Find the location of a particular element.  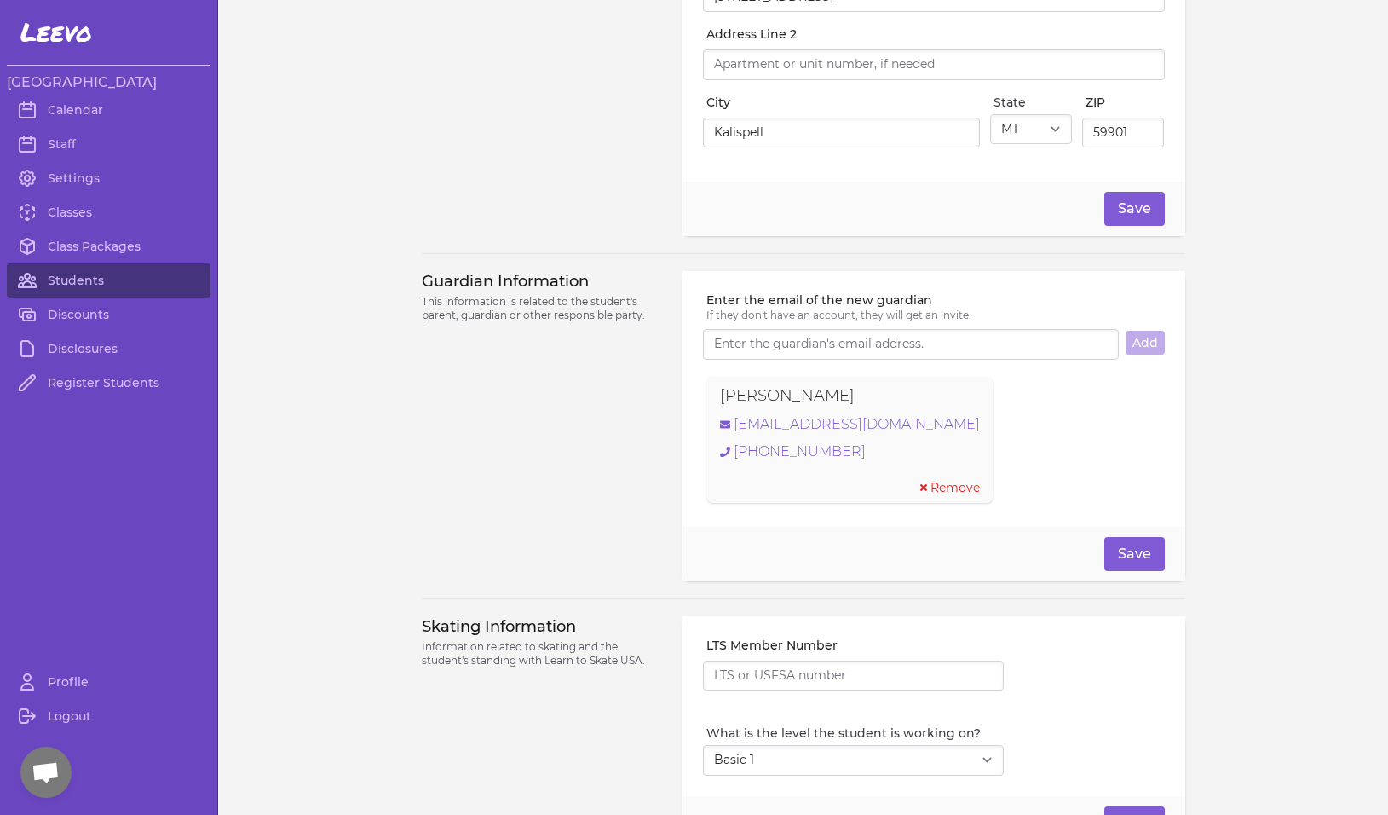

label: Enter the email of the new guardian is located at coordinates (935, 300).